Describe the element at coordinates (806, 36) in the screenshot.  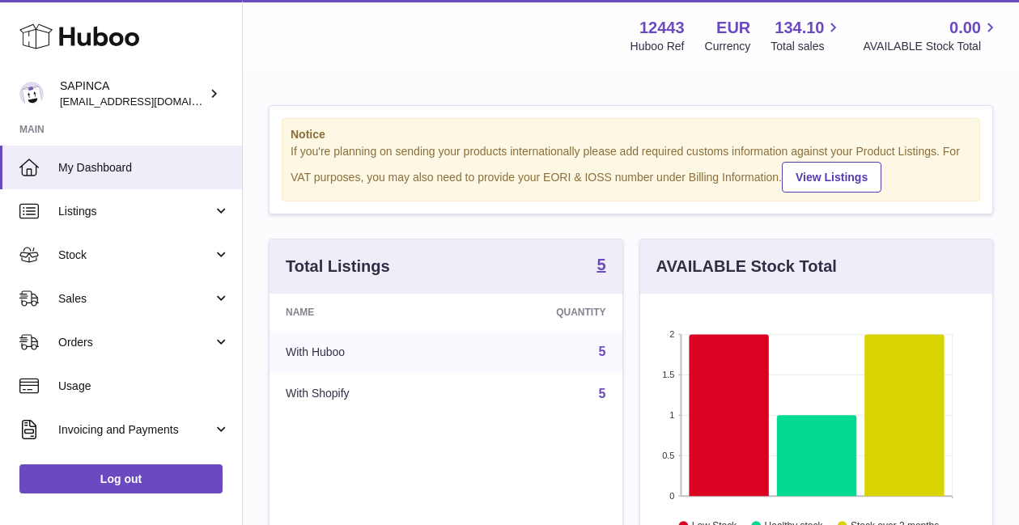
I see `a: 134.10 Total sales` at that location.